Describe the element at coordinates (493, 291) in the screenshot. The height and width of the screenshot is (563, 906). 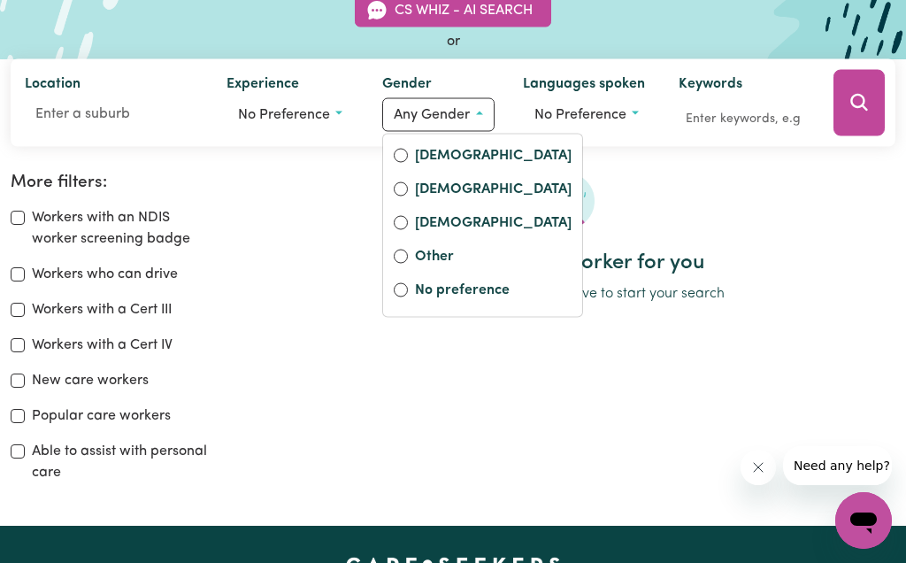
I see `label: No preference` at that location.